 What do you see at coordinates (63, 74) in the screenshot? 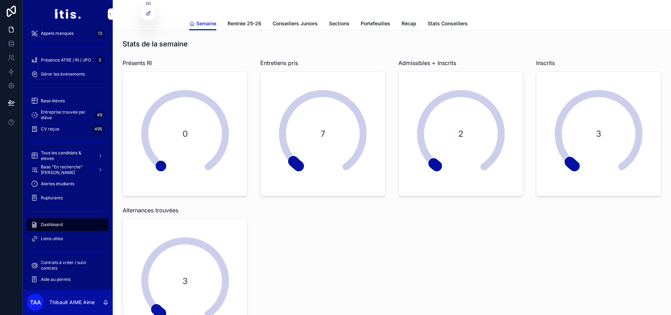
I see `span: Gérer les évènements` at bounding box center [63, 74].